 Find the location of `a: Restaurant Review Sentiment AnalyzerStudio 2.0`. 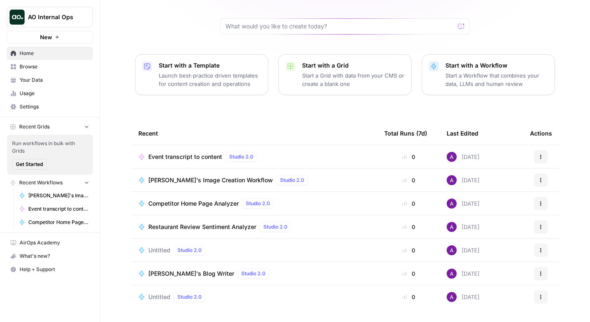

a: Restaurant Review Sentiment AnalyzerStudio 2.0 is located at coordinates (255, 227).